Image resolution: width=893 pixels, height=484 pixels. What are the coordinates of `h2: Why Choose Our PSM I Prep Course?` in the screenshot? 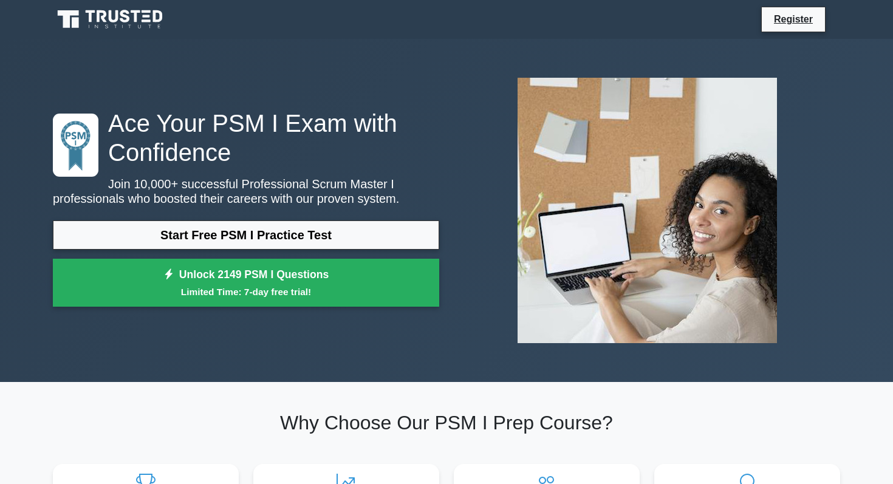 It's located at (446, 423).